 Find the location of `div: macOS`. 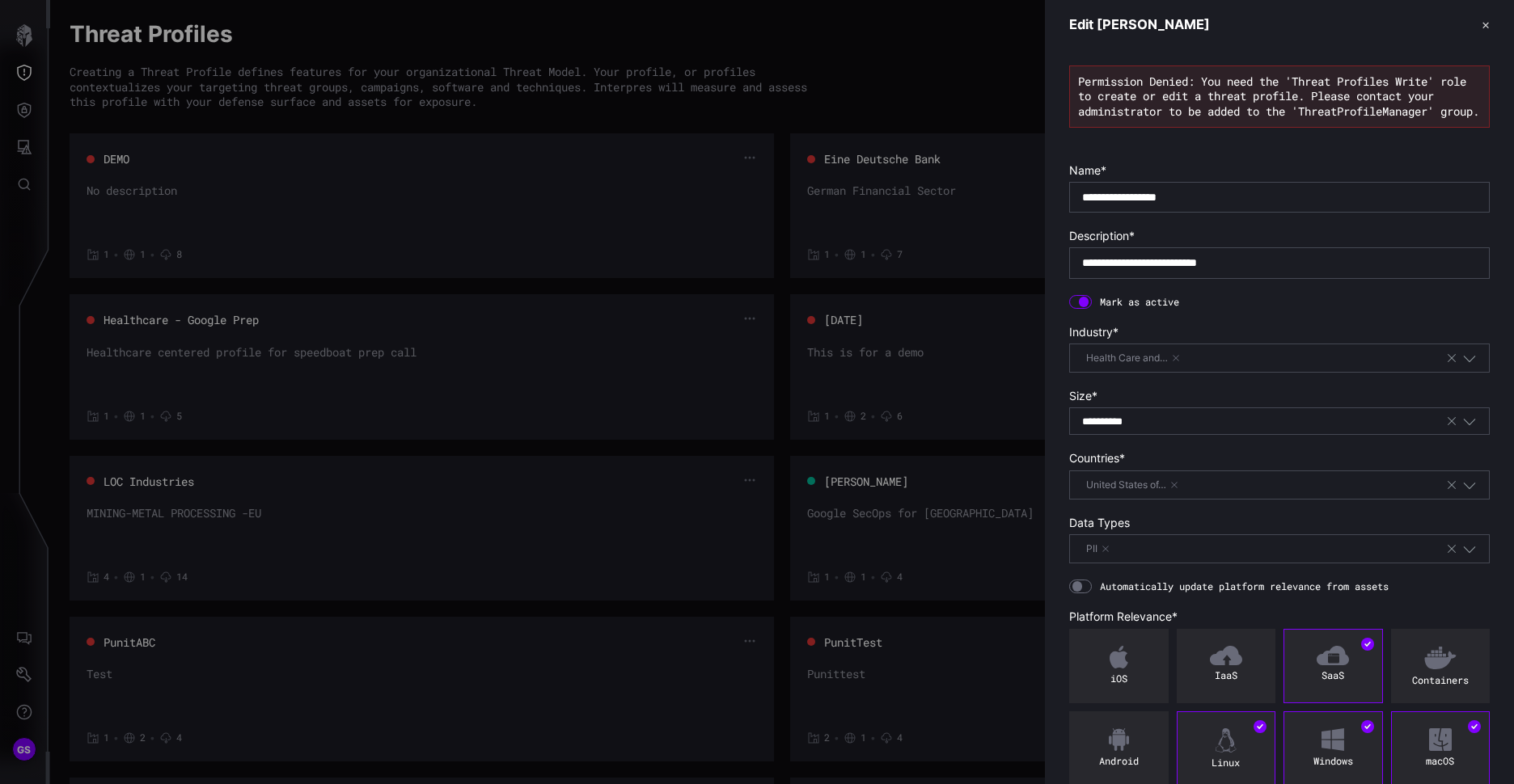

div: macOS is located at coordinates (1441, 761).